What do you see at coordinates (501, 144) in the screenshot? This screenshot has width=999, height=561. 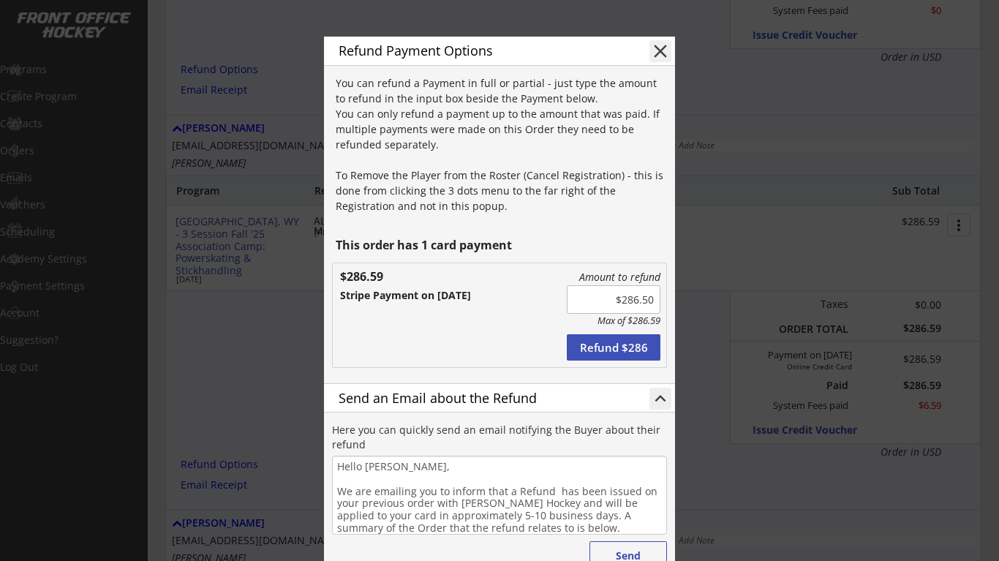 I see `div: You can refund a Payment in full or partial - just type the amount to refund in the input box bes...` at bounding box center [501, 144].